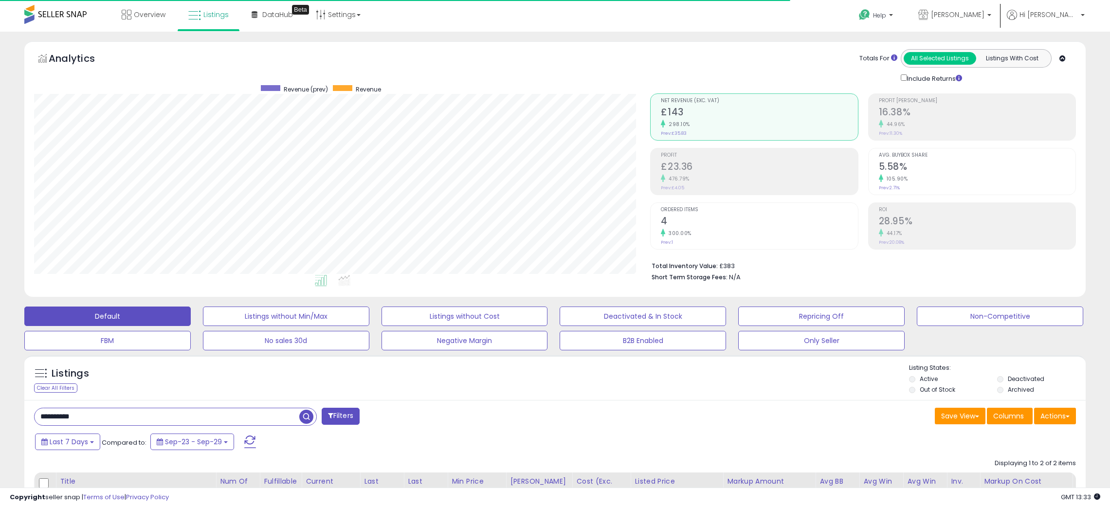 The width and height of the screenshot is (1110, 507). Describe the element at coordinates (286, 341) in the screenshot. I see `button: No sales 30d` at that location.